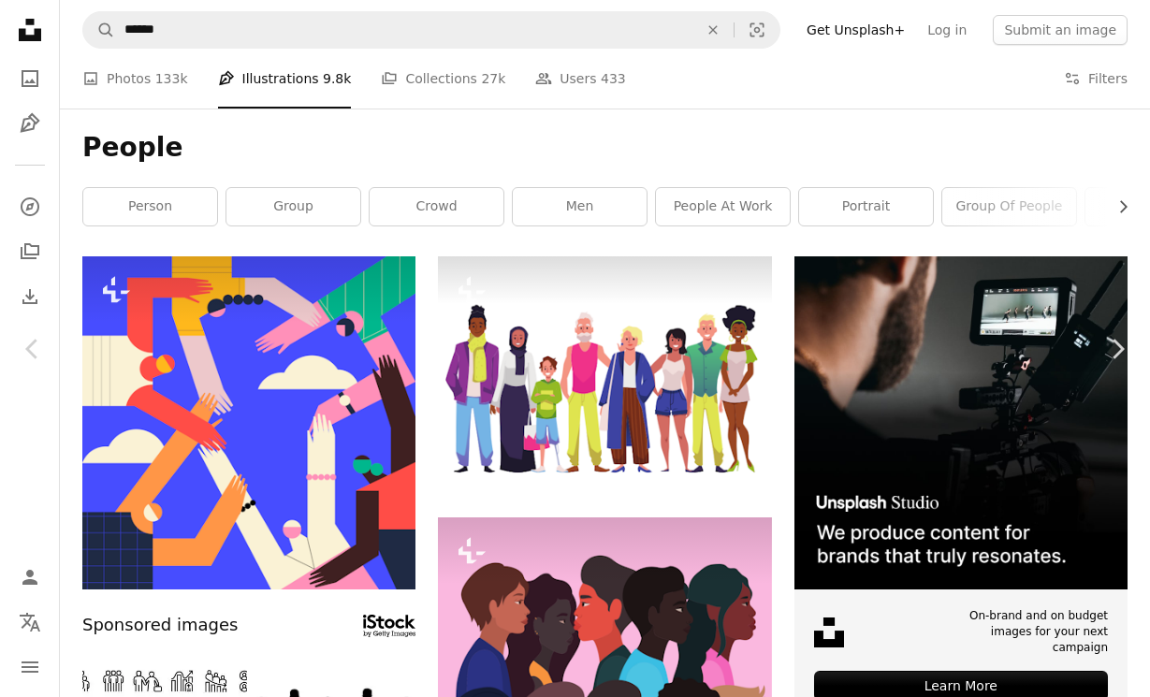 Image resolution: width=1150 pixels, height=697 pixels. What do you see at coordinates (961, 423) in the screenshot?
I see `img: file-1715652217532-464736461acbimage` at bounding box center [961, 423].